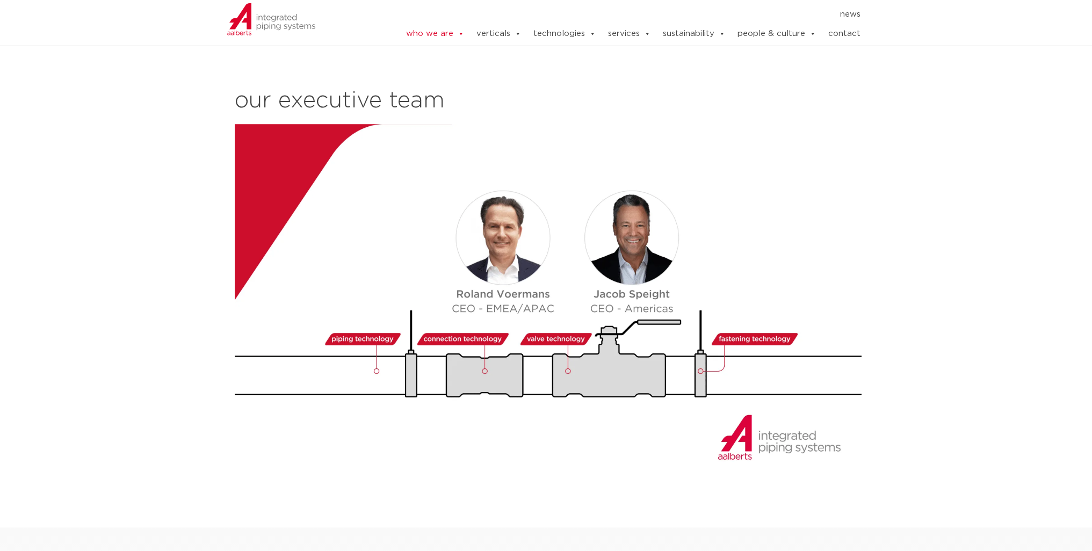 The image size is (1092, 551). I want to click on a: people & culture, so click(776, 34).